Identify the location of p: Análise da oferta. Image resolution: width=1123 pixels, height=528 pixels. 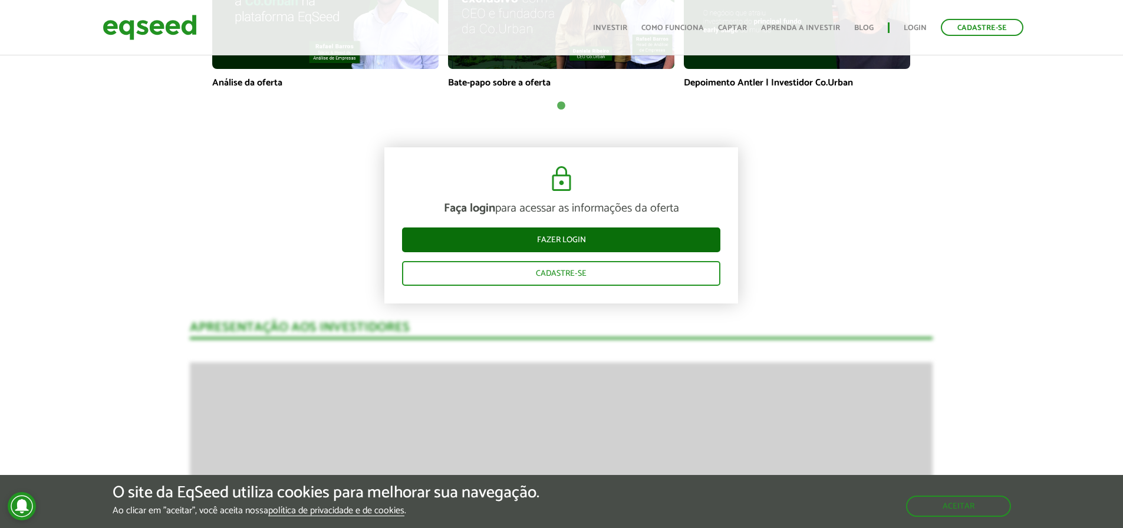
(325, 83).